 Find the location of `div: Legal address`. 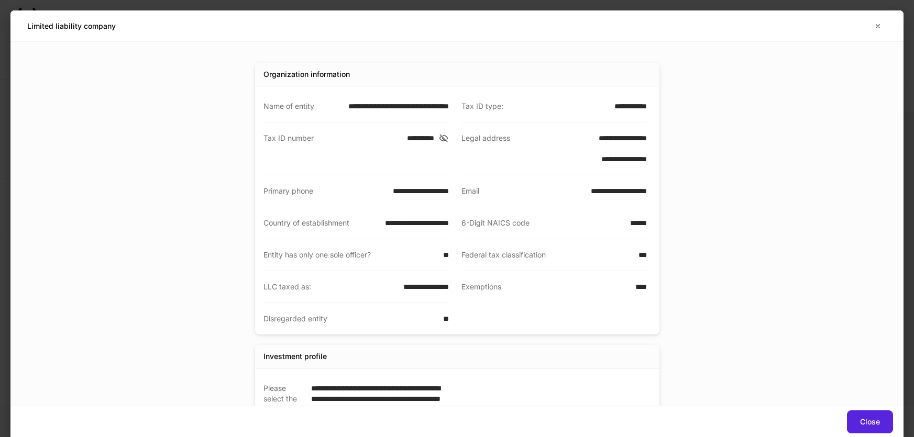

div: Legal address is located at coordinates (527, 149).